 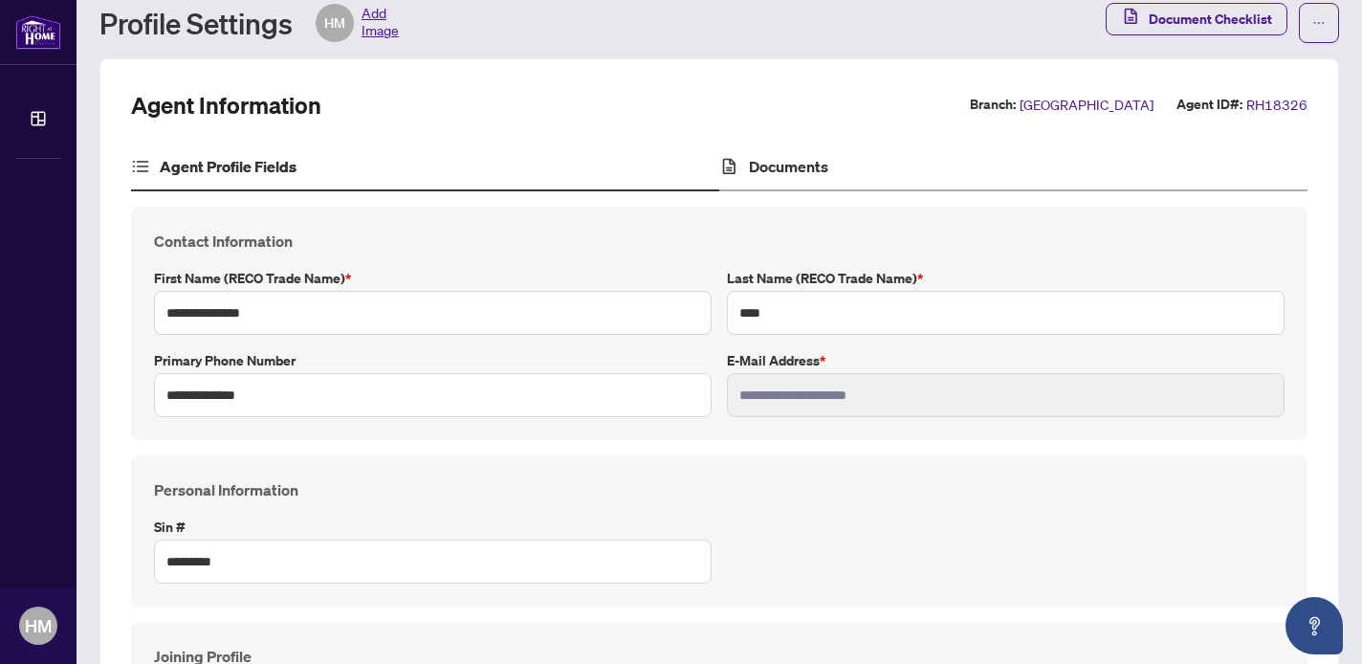 What do you see at coordinates (1319, 23) in the screenshot?
I see `span: ellipsis` at bounding box center [1319, 23].